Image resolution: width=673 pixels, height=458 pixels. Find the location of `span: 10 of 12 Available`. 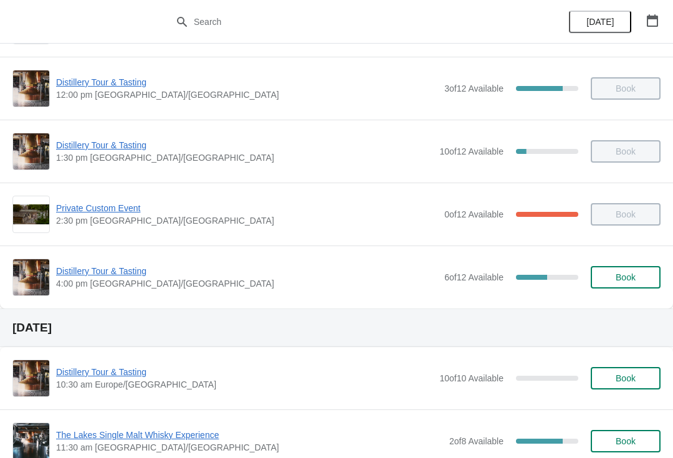

span: 10 of 12 Available is located at coordinates (471, 151).